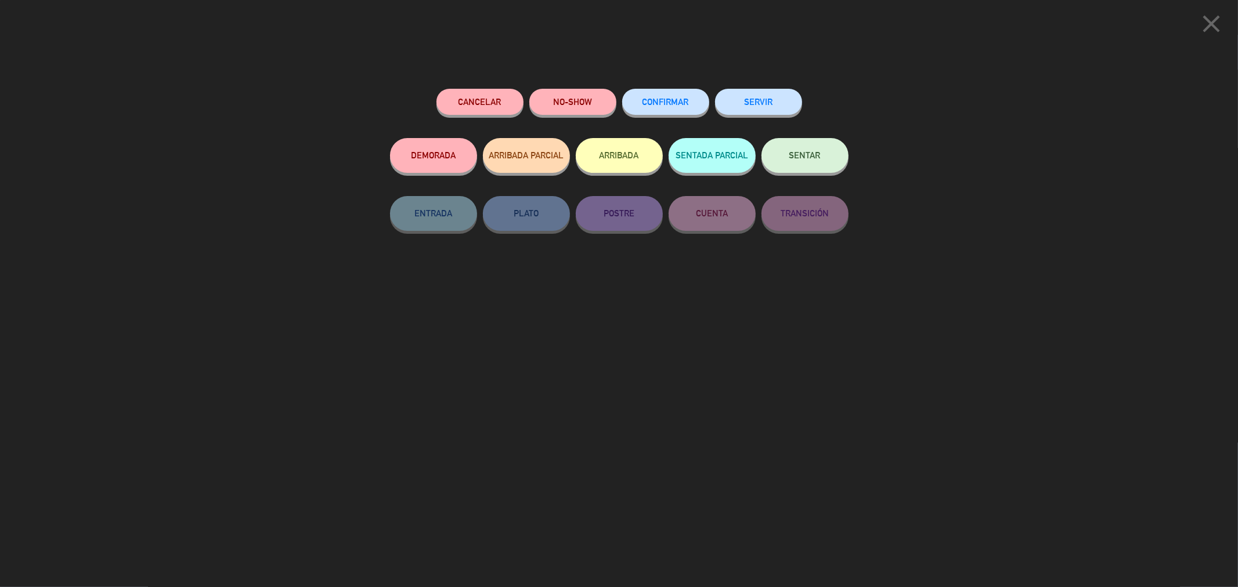  Describe the element at coordinates (1211, 26) in the screenshot. I see `button: close` at that location.